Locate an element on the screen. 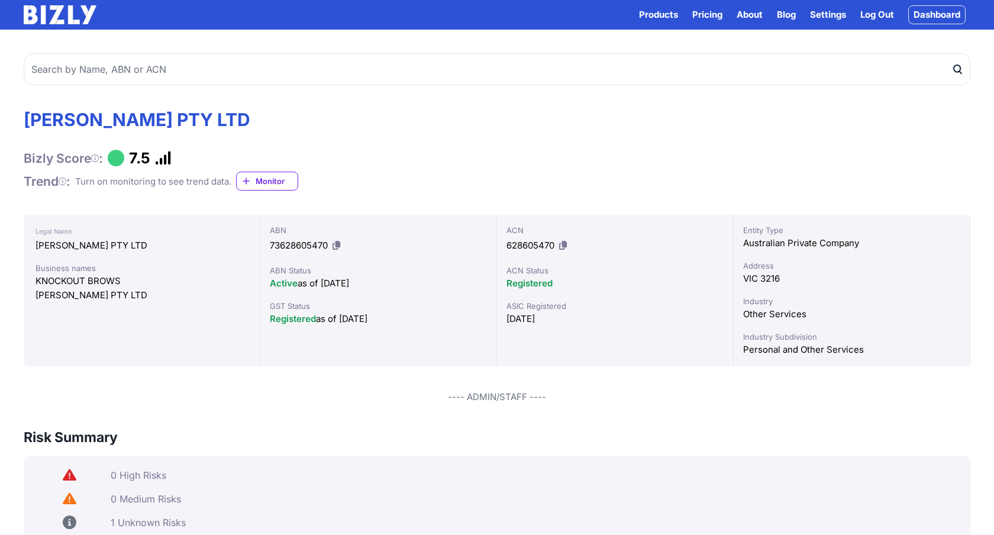  a: Pricing is located at coordinates (707, 15).